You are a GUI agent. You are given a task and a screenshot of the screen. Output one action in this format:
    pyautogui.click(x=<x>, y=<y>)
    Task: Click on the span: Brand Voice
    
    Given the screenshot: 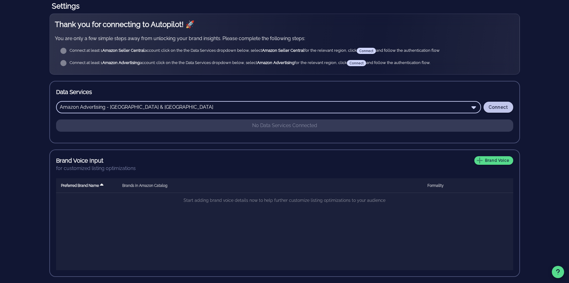 What is the action you would take?
    pyautogui.click(x=493, y=160)
    